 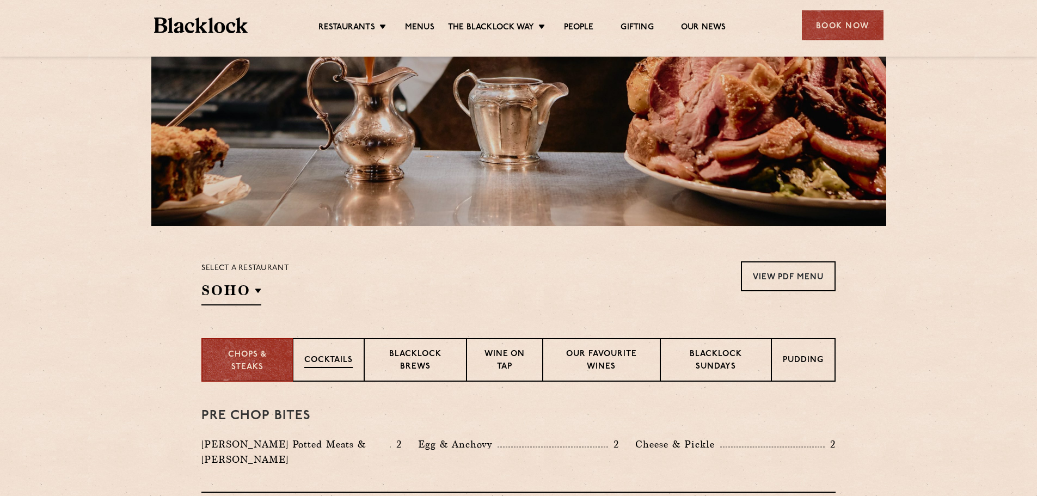 I want to click on p: Pudding, so click(x=803, y=361).